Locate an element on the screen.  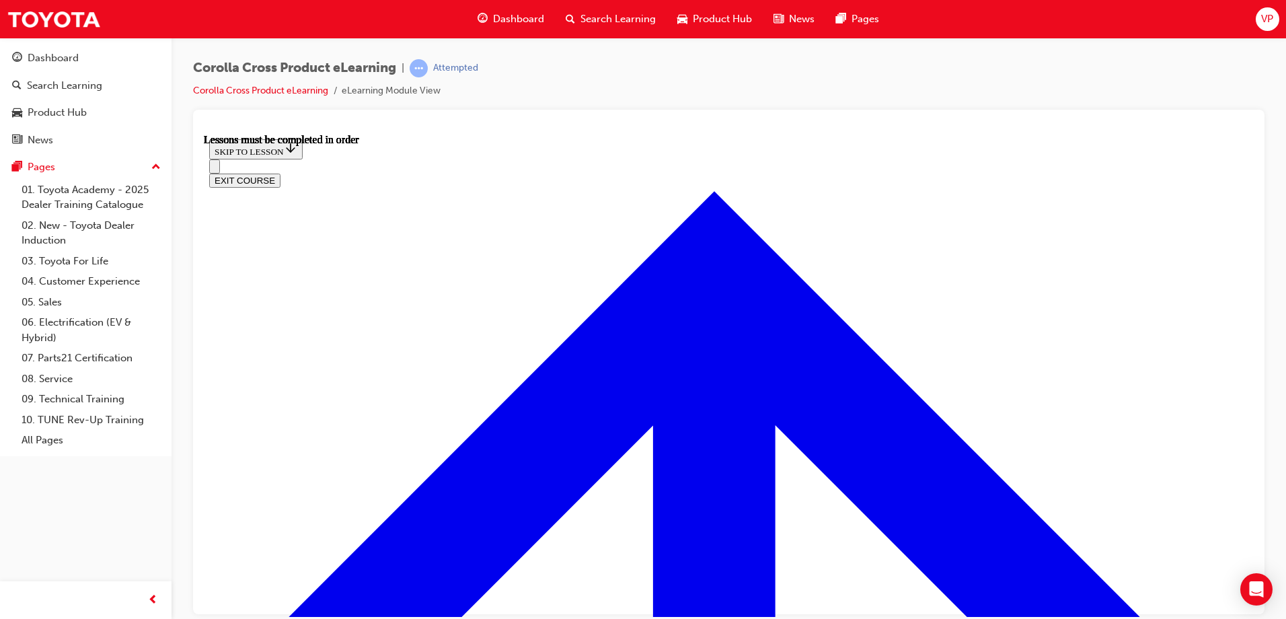
span: VP is located at coordinates (1268, 19).